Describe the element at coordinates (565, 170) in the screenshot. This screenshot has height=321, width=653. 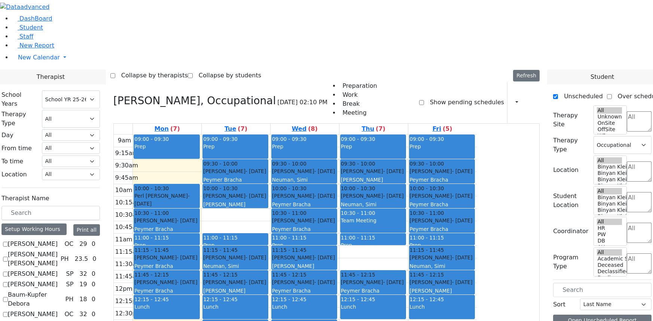
I see `label: Location` at that location.